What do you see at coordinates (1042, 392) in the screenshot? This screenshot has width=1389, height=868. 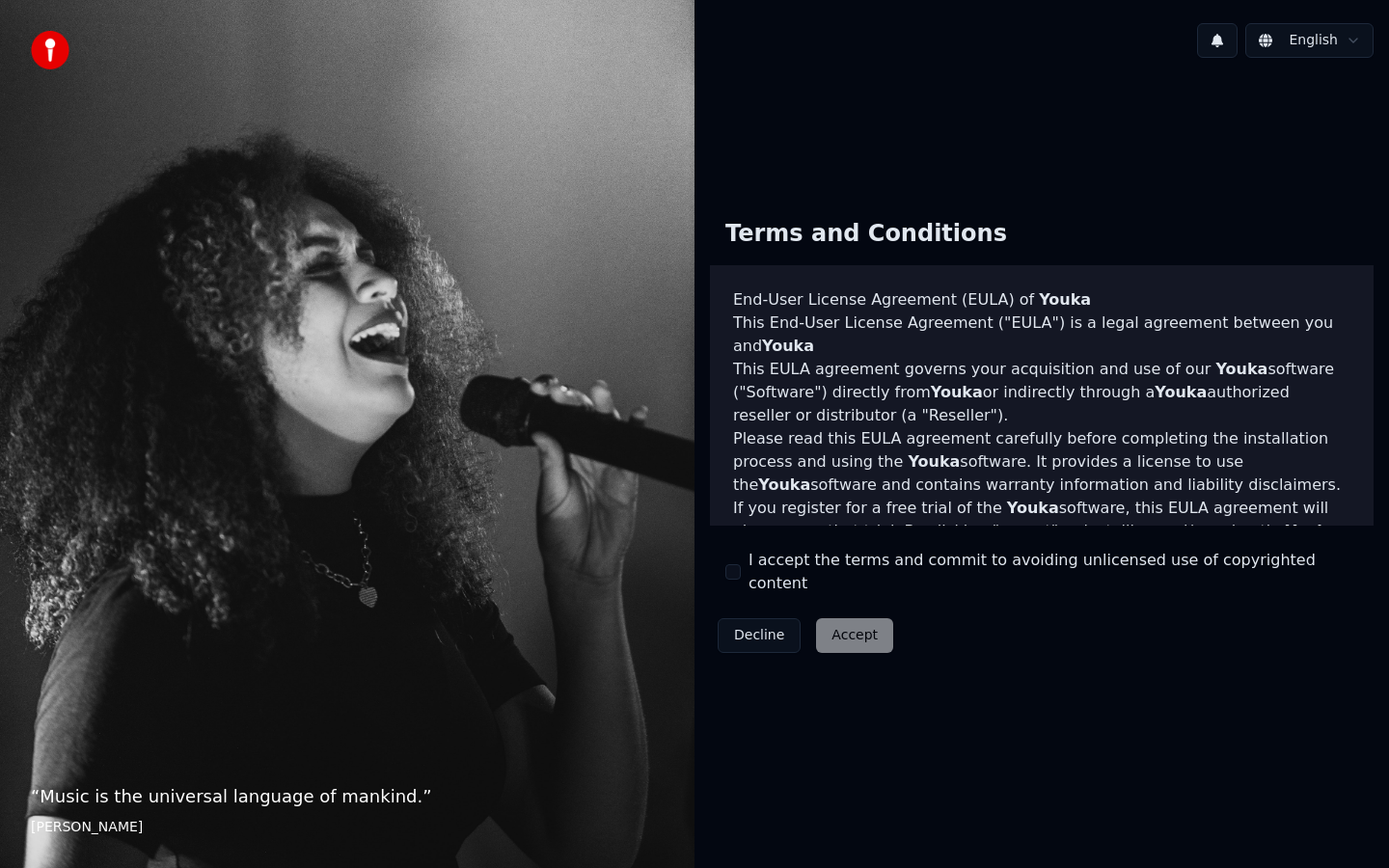 I see `p: This EULA agreement governs your acquisition and use of our software ("Software") directly from o...` at bounding box center [1042, 392].